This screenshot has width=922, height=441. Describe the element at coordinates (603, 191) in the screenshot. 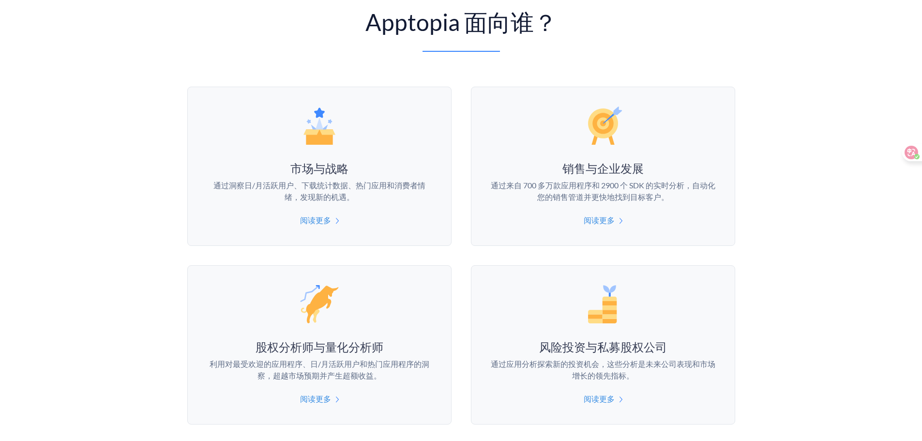

I see `font: 通过来自 700 多万款应用程序和 2900 个 SDK 的实时分析，自动化您的销售管道并更快地找到目标客户。` at that location.